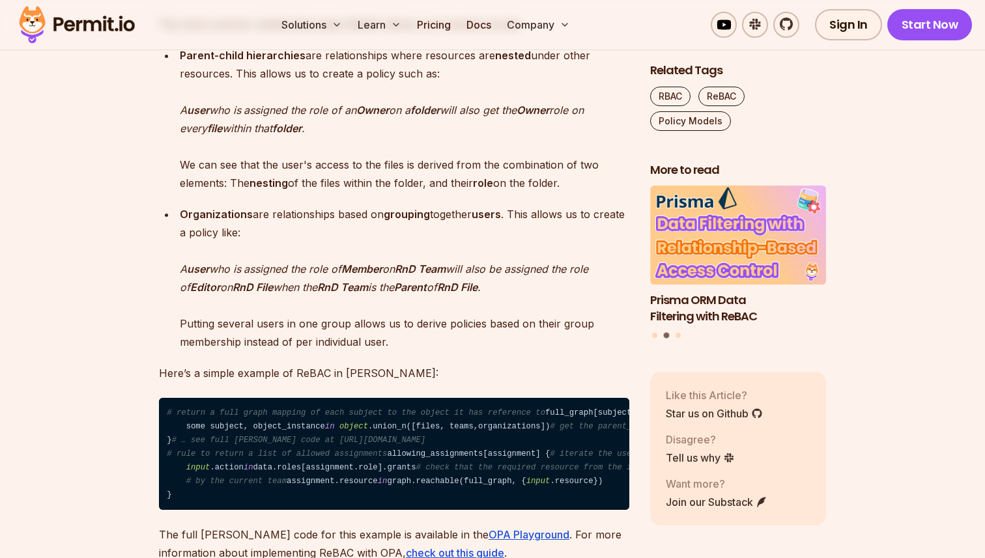 The image size is (985, 558). I want to click on strong: file, so click(214, 128).